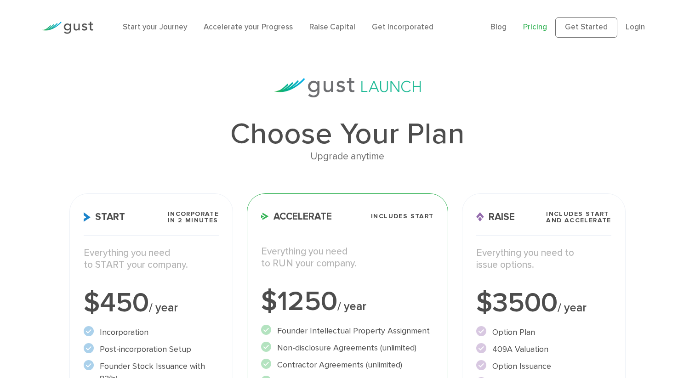  What do you see at coordinates (151, 259) in the screenshot?
I see `p: Everything you need to START your company.` at bounding box center [151, 259].